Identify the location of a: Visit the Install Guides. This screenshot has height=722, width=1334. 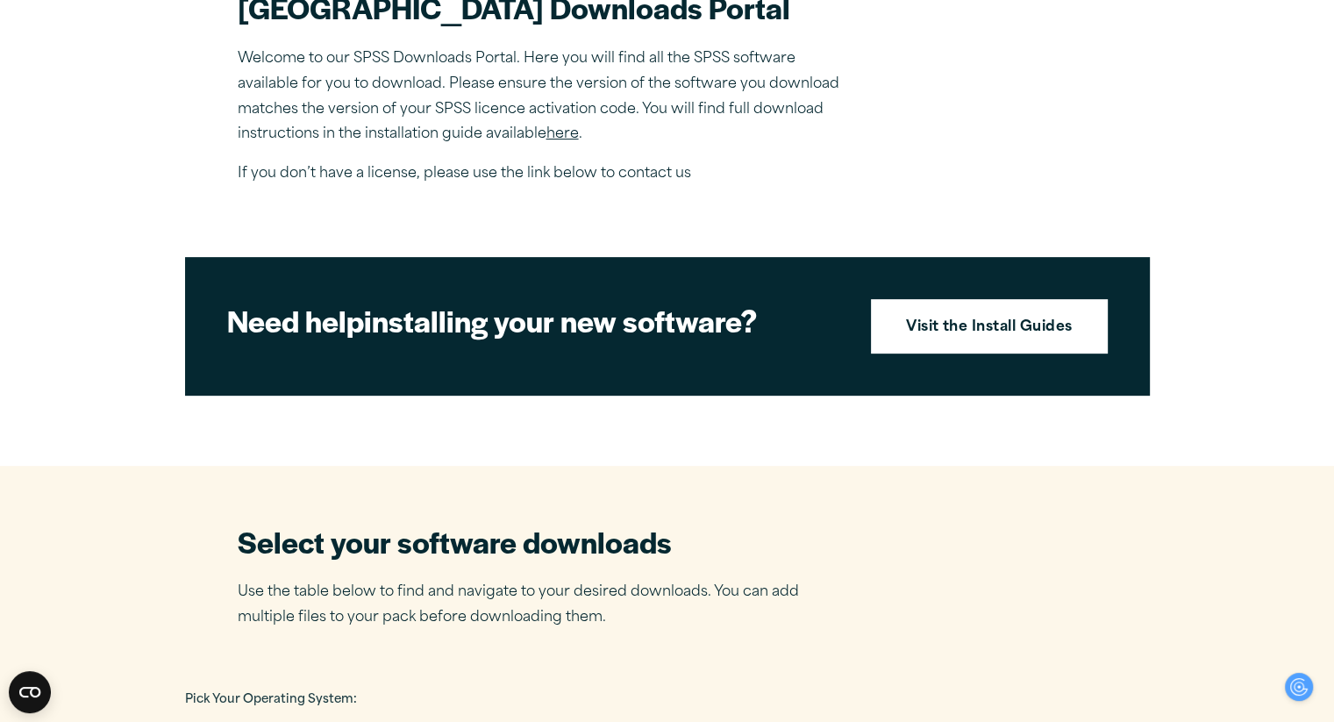
(989, 326).